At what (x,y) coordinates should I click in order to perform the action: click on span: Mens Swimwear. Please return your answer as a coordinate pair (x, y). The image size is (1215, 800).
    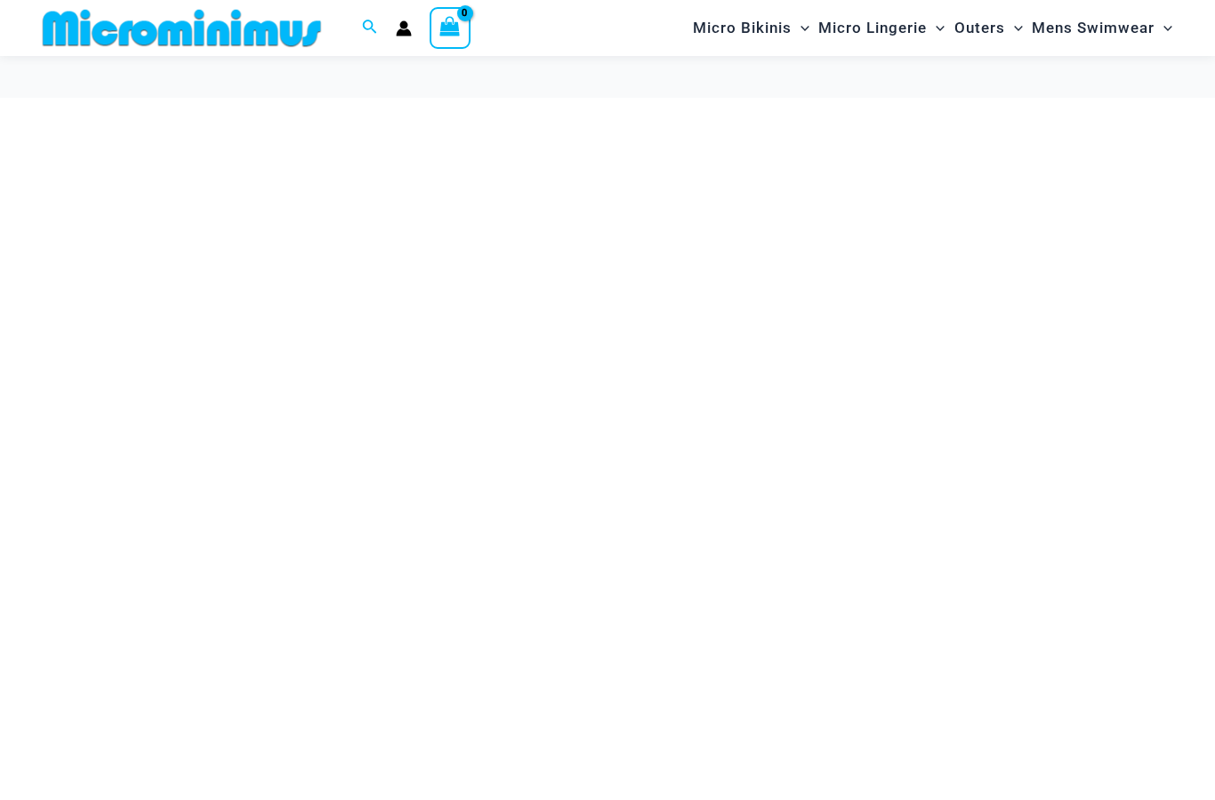
    Looking at the image, I should click on (1093, 28).